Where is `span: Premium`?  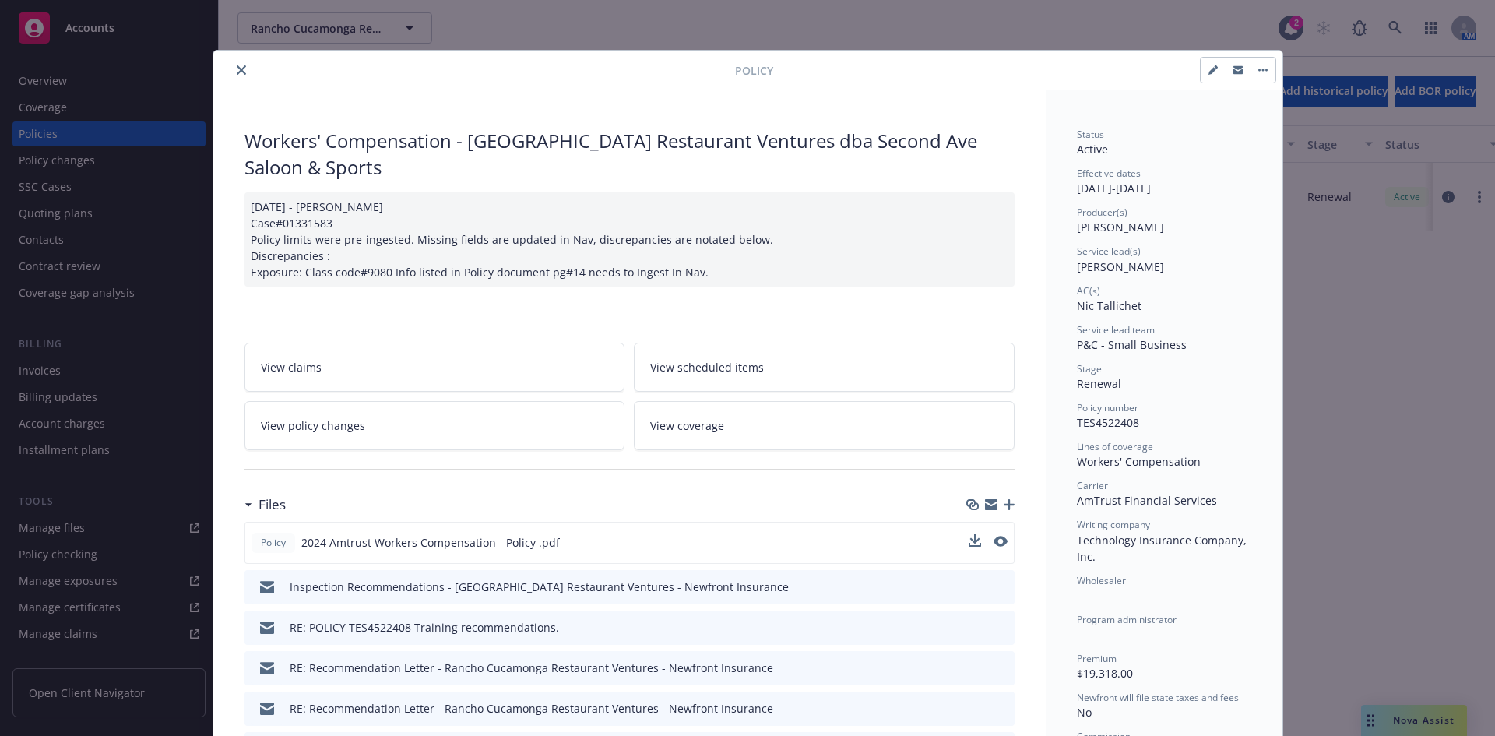 span: Premium is located at coordinates (1097, 658).